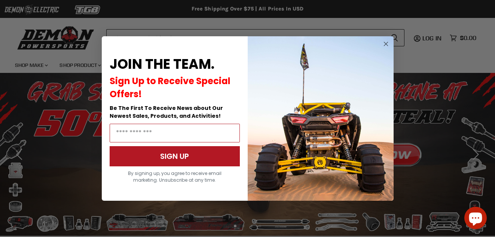 This screenshot has height=237, width=495. What do you see at coordinates (166, 112) in the screenshot?
I see `span: Be The First To Receive News about Our Newest Sales, Products, and Activities!` at bounding box center [166, 112].